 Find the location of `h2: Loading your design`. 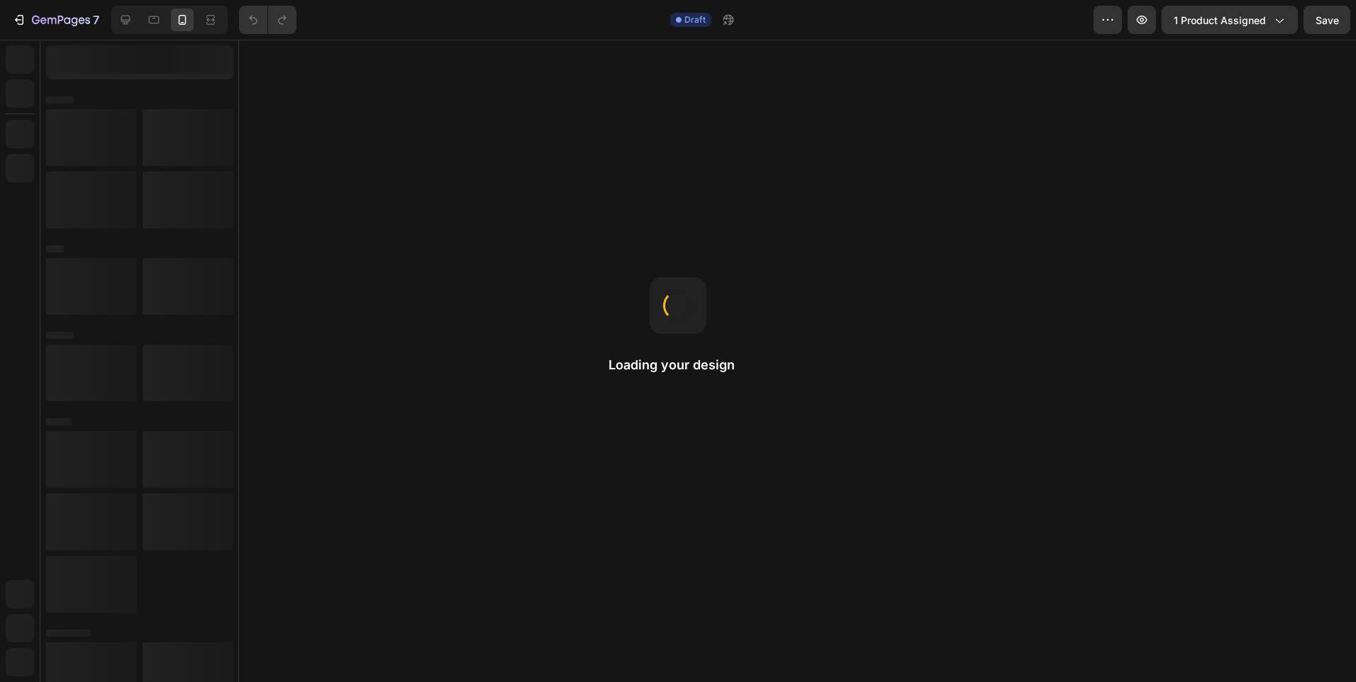

h2: Loading your design is located at coordinates (678, 365).